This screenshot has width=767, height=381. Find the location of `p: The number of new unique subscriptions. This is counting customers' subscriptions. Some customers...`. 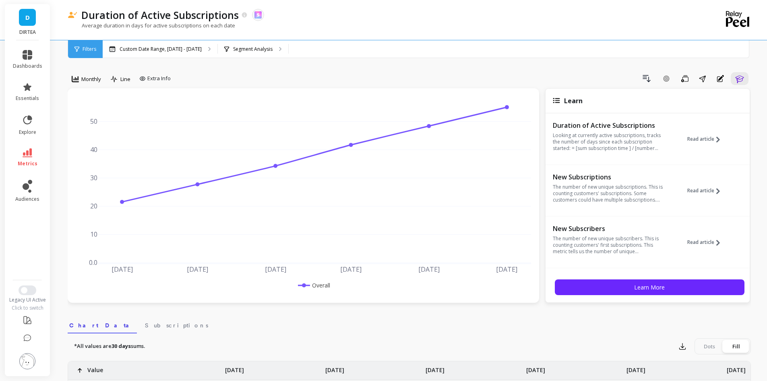

p: The number of new unique subscriptions. This is counting customers' subscriptions. Some customers... is located at coordinates (608, 193).